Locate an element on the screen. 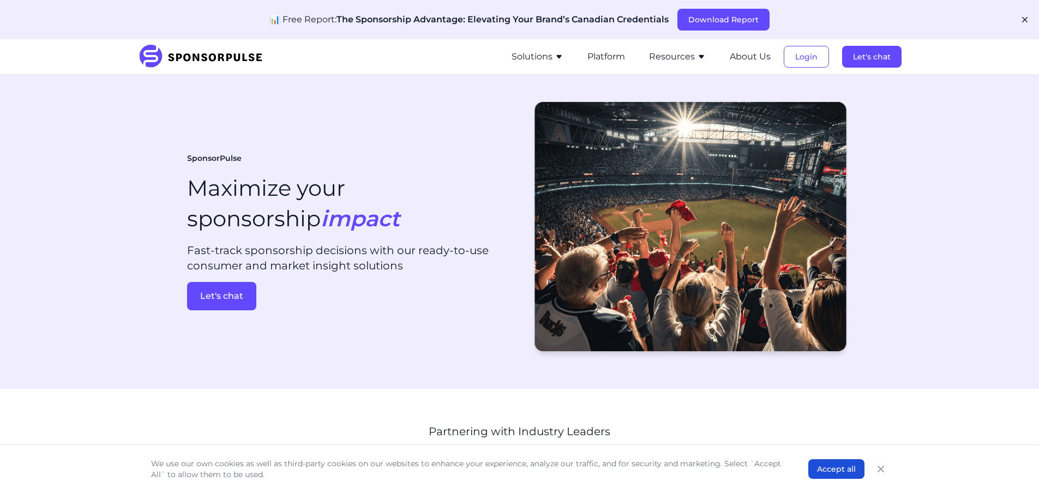  a: Platform is located at coordinates (606, 57).